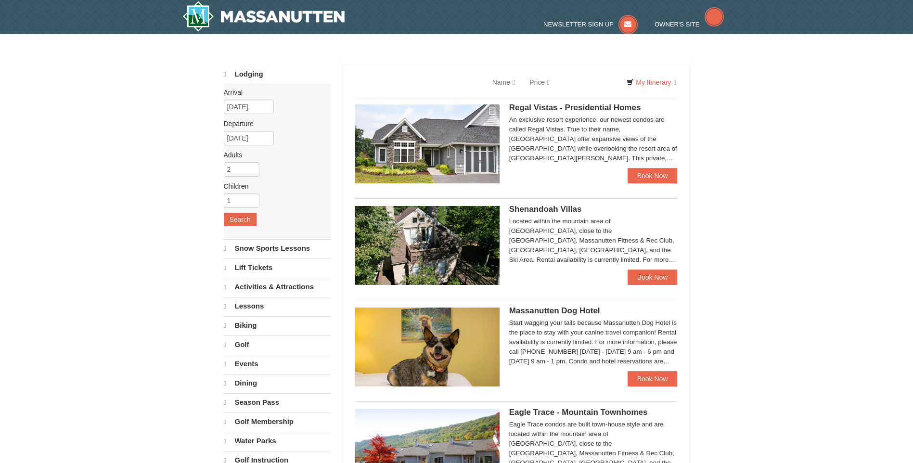 The image size is (913, 463). What do you see at coordinates (427, 347) in the screenshot?
I see `img: 27428181-5-81c892a3.jpg` at bounding box center [427, 347].